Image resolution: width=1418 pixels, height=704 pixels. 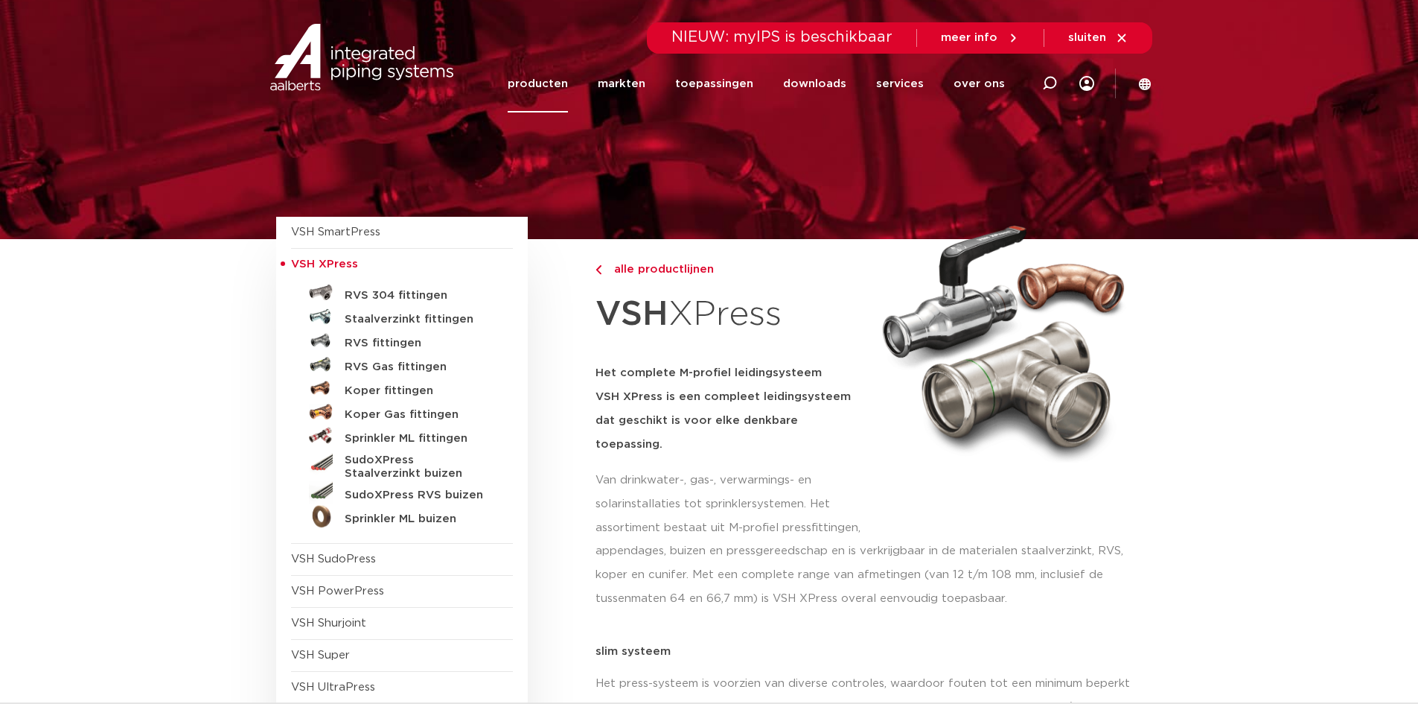 I want to click on a: Koper fittingen, so click(x=402, y=388).